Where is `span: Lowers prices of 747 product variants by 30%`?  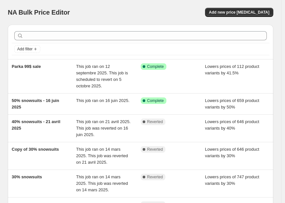 span: Lowers prices of 747 product variants by 30% is located at coordinates (232, 180).